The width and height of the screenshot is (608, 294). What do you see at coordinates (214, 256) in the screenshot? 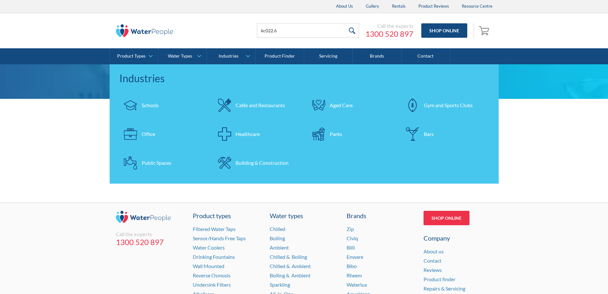
I see `a: Drinking Fountains` at bounding box center [214, 256].